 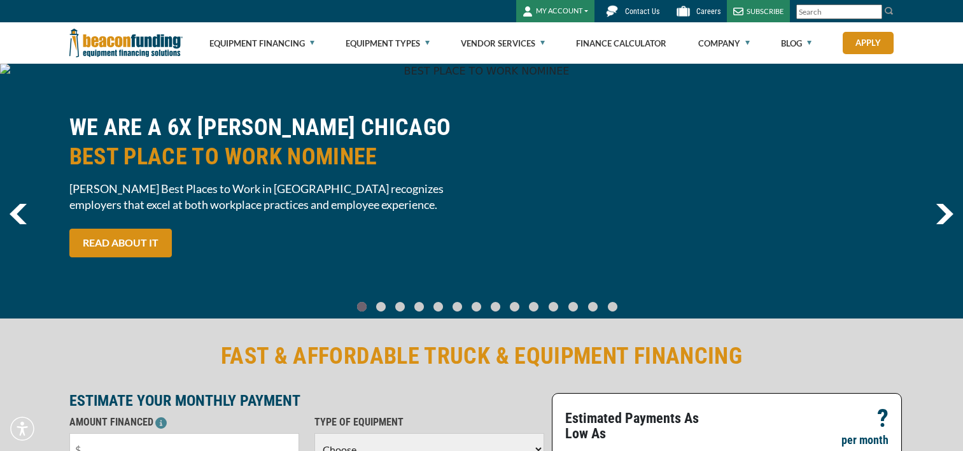 What do you see at coordinates (482, 356) in the screenshot?
I see `h2: FAST & AFFORDABLE TRUCK & EQUIPMENT FINANCING` at bounding box center [482, 356].